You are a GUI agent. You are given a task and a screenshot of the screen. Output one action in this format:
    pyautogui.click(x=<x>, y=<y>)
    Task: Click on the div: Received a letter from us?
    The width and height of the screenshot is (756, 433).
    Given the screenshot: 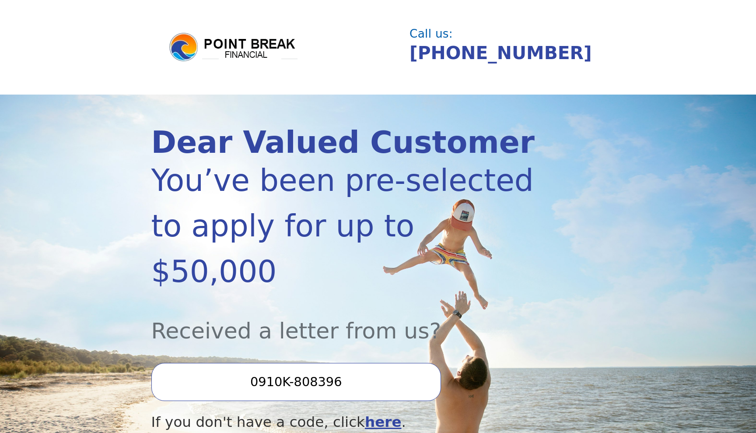 What is the action you would take?
    pyautogui.click(x=344, y=320)
    